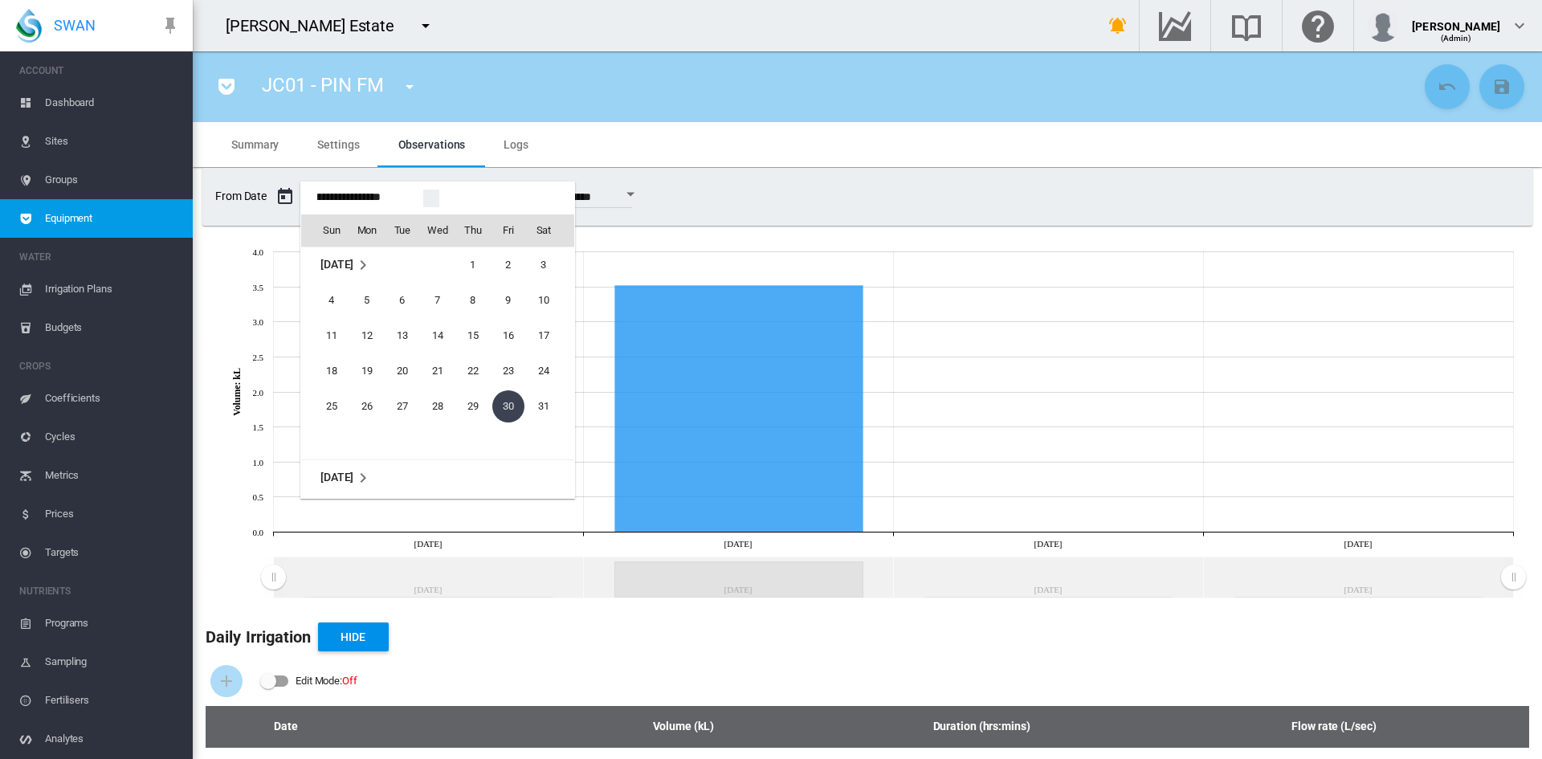 This screenshot has width=1542, height=759. Describe the element at coordinates (544, 407) in the screenshot. I see `span: 31` at that location.